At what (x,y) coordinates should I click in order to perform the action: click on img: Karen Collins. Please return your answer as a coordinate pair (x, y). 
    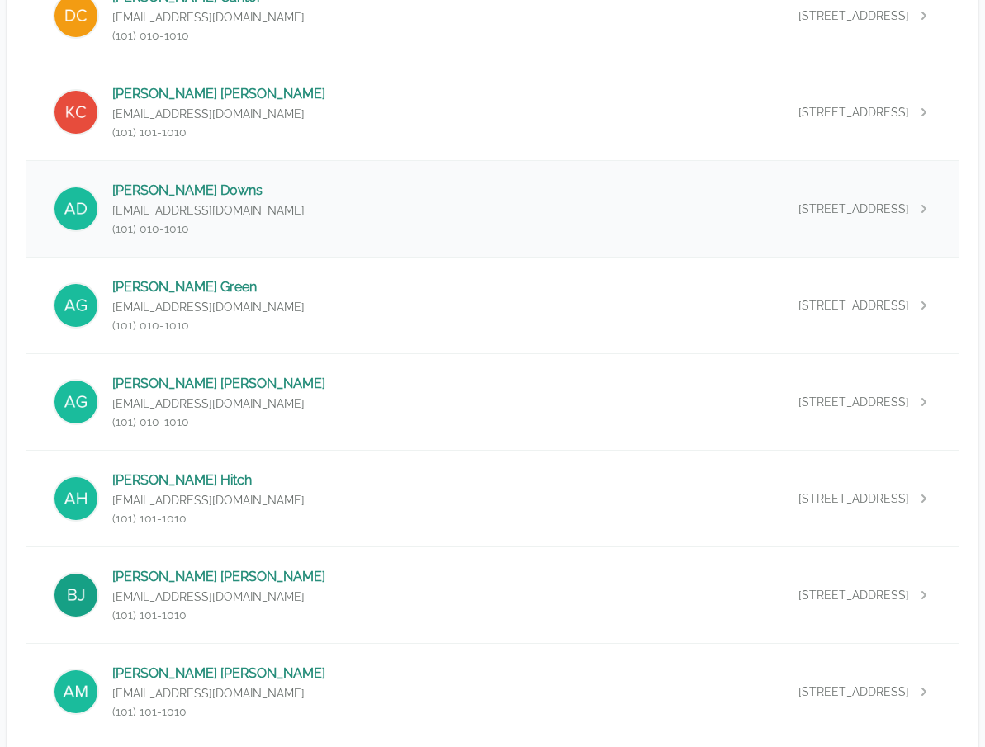
    Looking at the image, I should click on (76, 112).